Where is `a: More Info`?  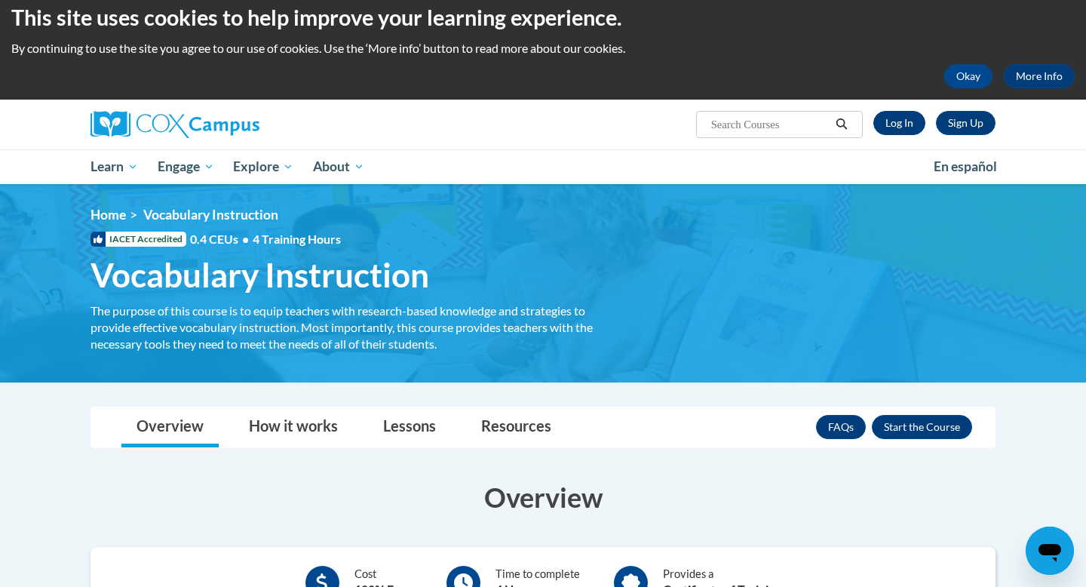 a: More Info is located at coordinates (1039, 76).